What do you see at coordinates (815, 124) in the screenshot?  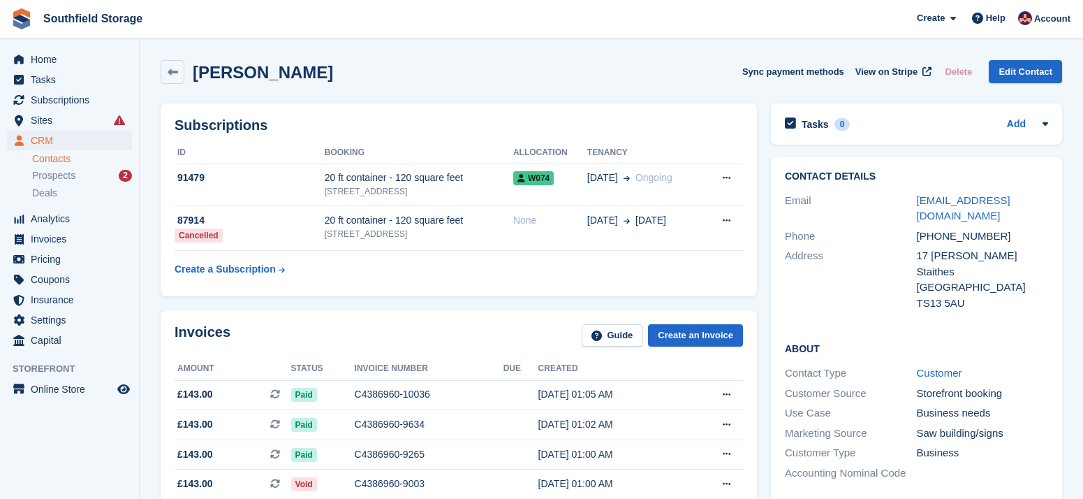 I see `h2: Tasks` at bounding box center [815, 124].